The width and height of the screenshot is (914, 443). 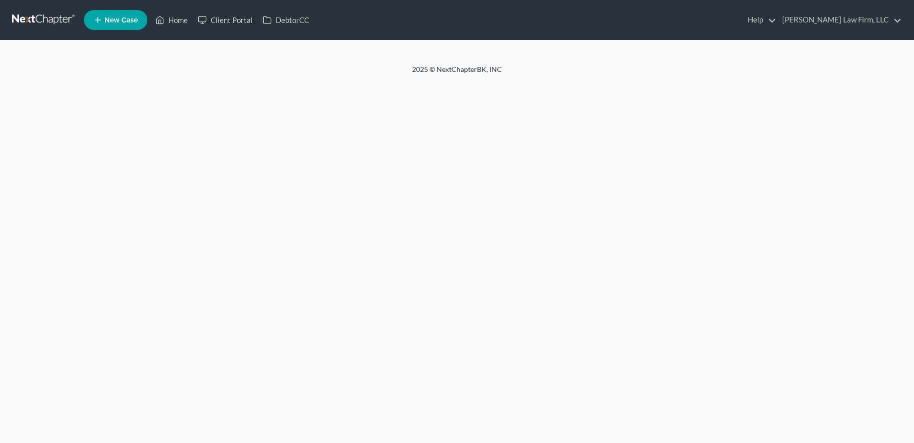 What do you see at coordinates (225, 20) in the screenshot?
I see `a: Client Portal` at bounding box center [225, 20].